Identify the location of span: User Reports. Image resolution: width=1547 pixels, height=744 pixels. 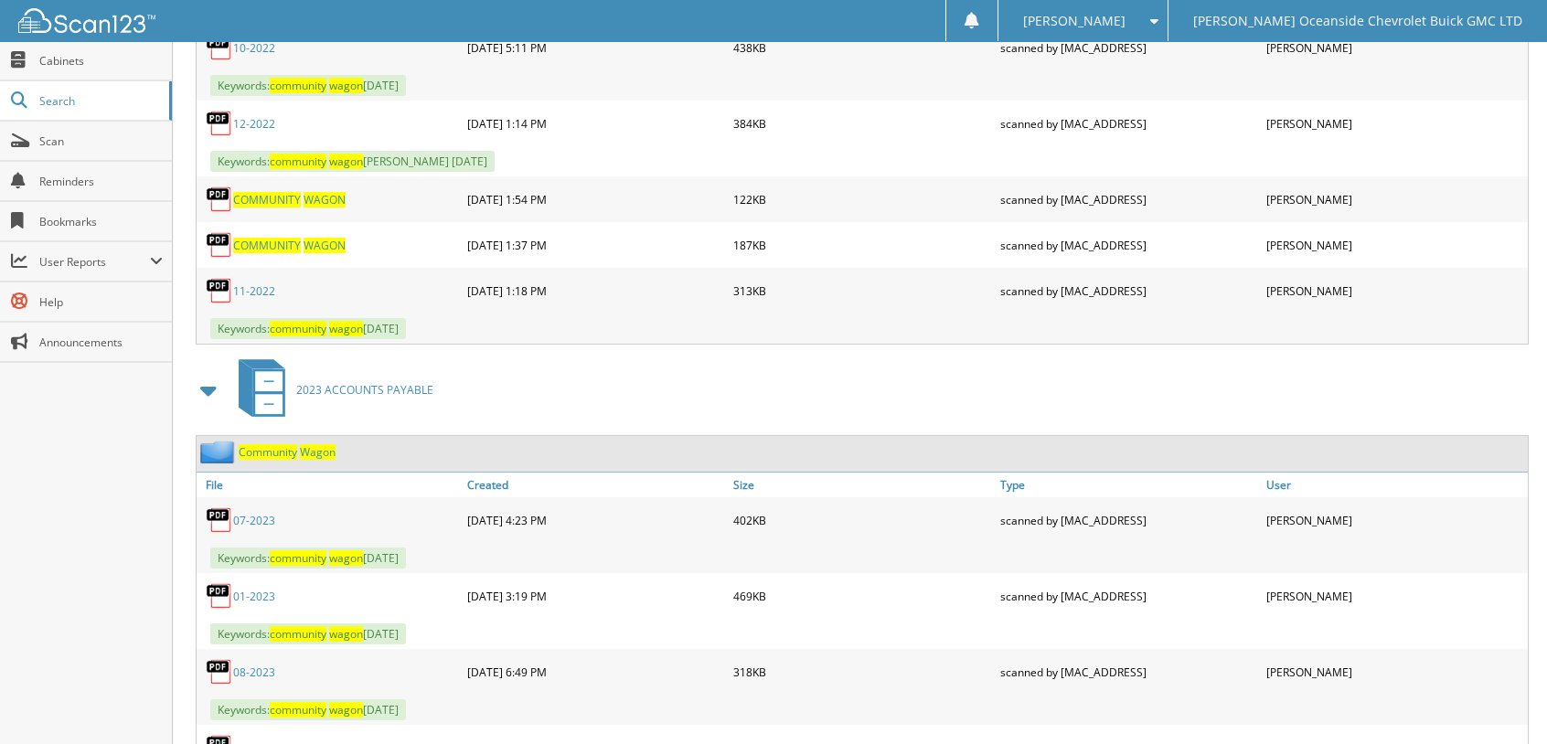
(94, 261).